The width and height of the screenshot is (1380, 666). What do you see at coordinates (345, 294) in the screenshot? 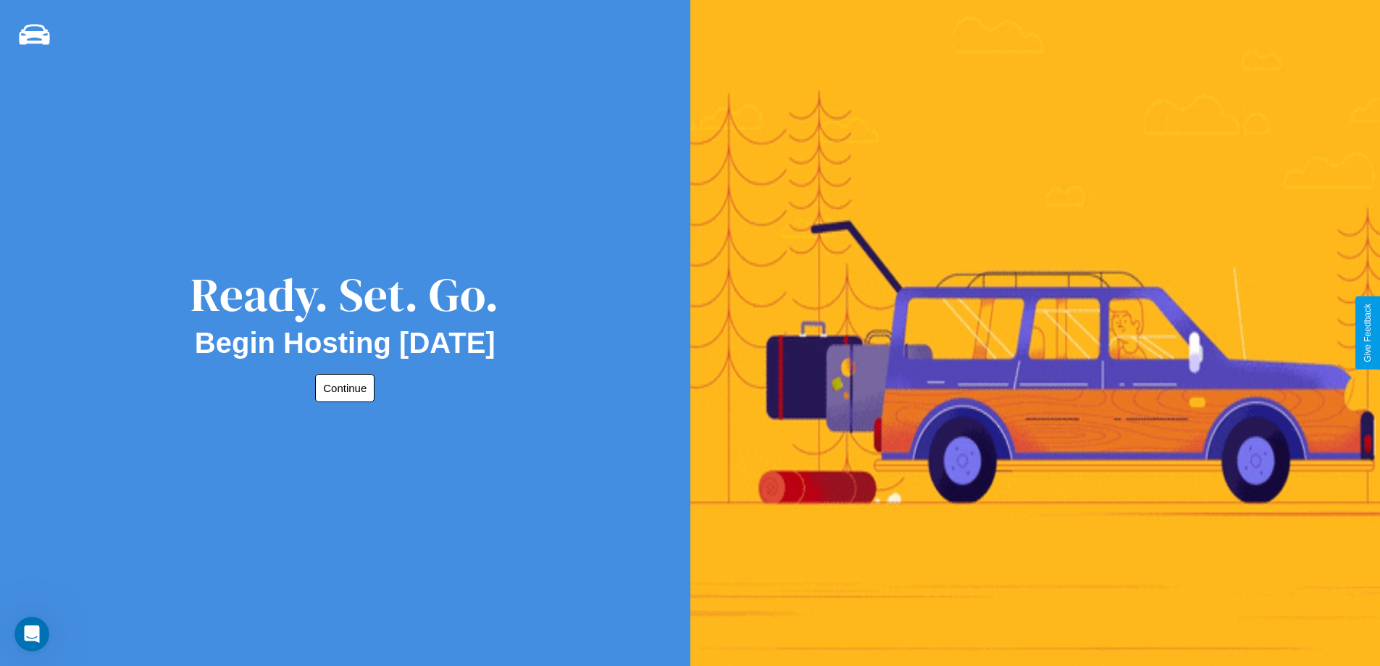
I see `div: Ready. Set. Go.` at bounding box center [345, 294].